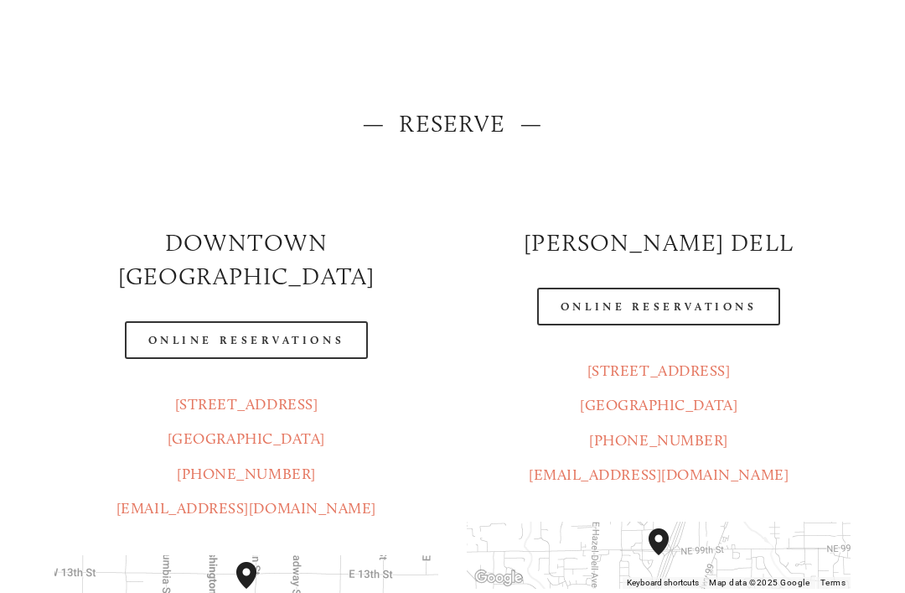 The image size is (905, 593). Describe the element at coordinates (499, 578) in the screenshot. I see `a: Open this area in Google Maps (opens a new window)` at that location.